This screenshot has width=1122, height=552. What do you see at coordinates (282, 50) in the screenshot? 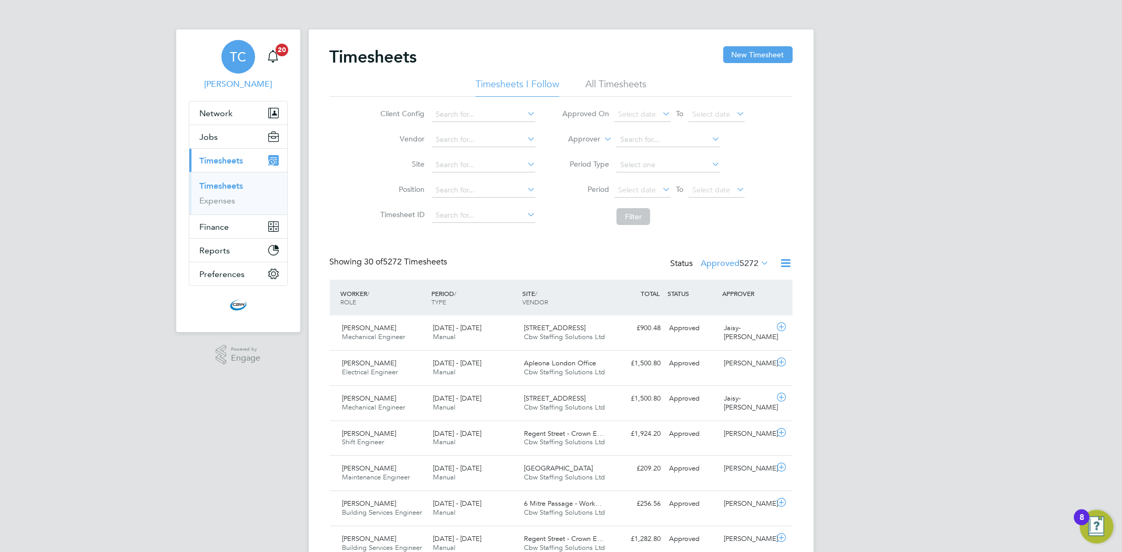
I see `span: 20` at bounding box center [282, 50].